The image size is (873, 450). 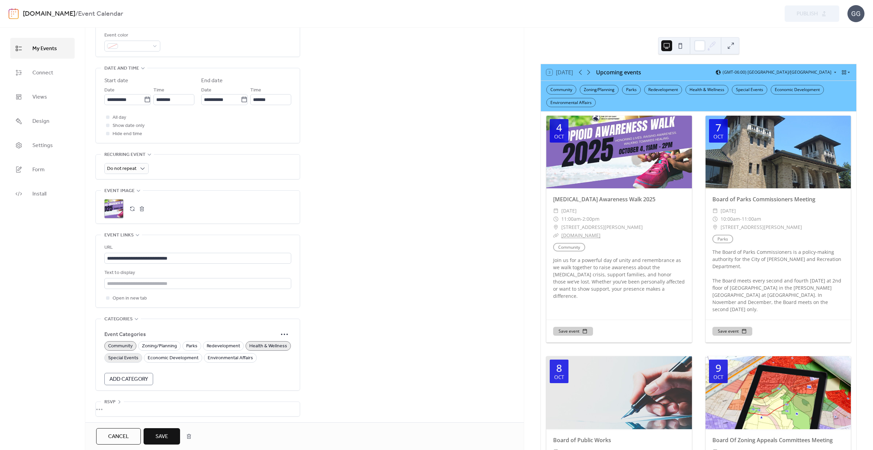 What do you see at coordinates (122, 69) in the screenshot?
I see `span: Date and time` at bounding box center [122, 69].